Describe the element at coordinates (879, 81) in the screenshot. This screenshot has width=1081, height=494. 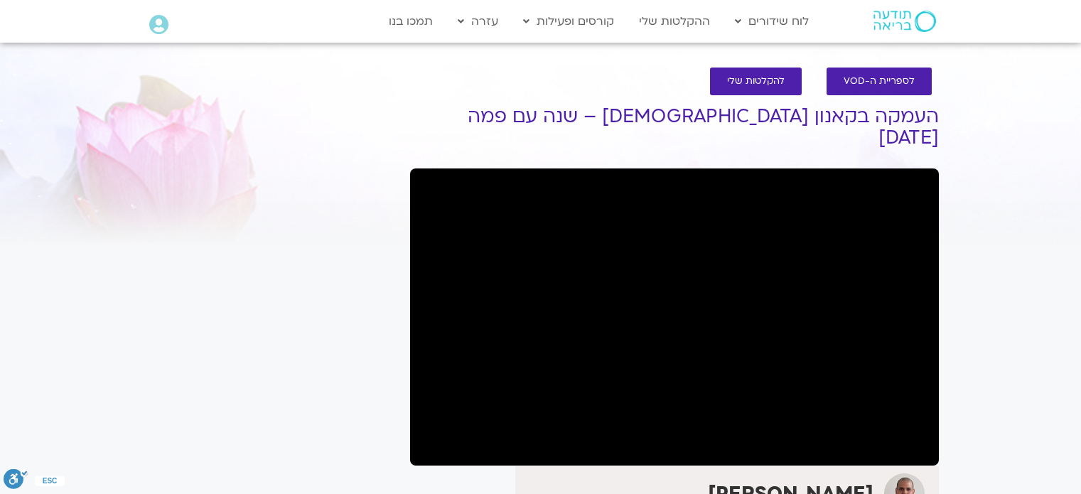
I see `span: לספריית ה-VOD` at that location.